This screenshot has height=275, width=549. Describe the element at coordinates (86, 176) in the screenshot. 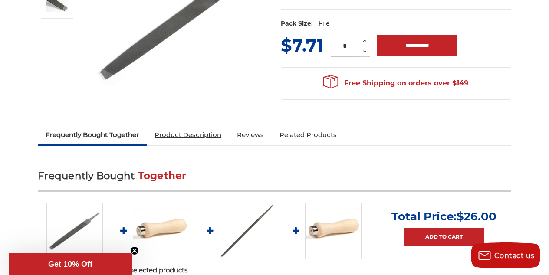

I see `span: Frequently Bought` at that location.